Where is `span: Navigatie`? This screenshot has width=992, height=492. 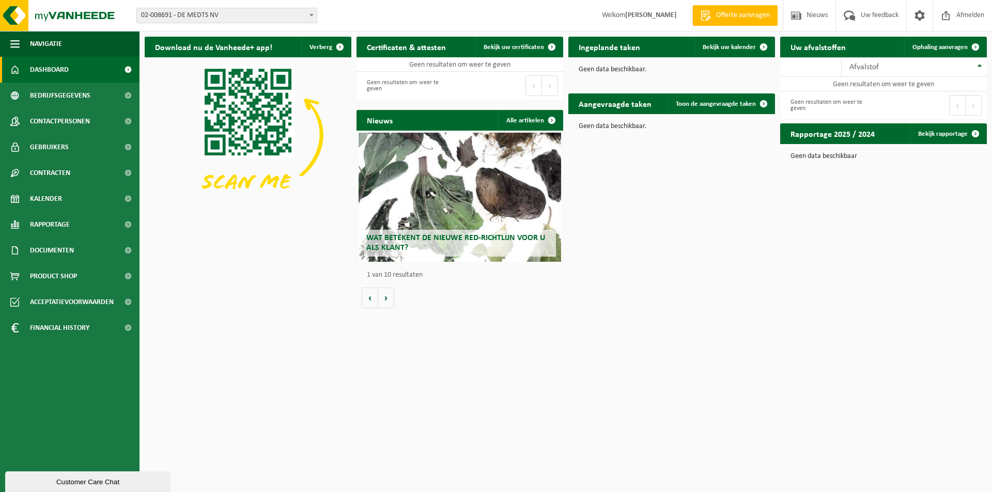
span: Navigatie is located at coordinates (46, 44).